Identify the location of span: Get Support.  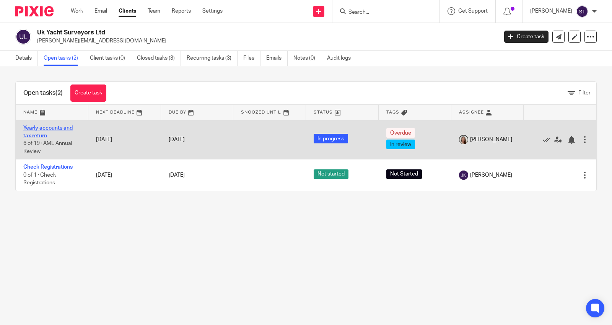
(473, 11).